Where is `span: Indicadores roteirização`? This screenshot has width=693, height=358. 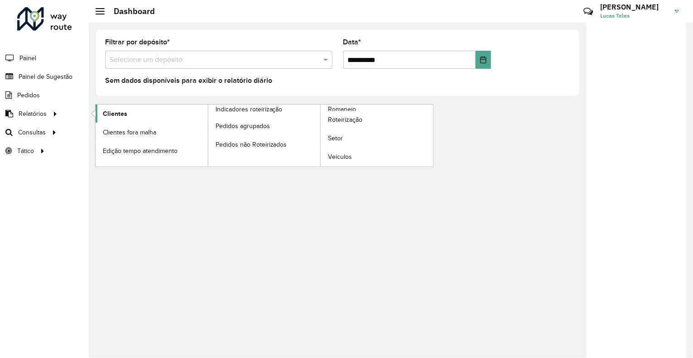 span: Indicadores roteirização is located at coordinates (249, 109).